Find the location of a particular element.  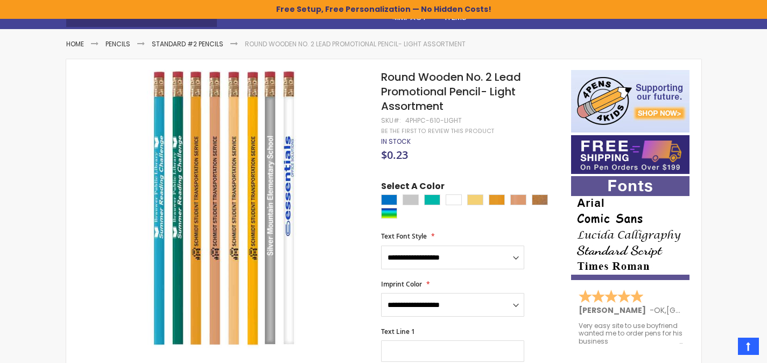

span: Select A Color is located at coordinates (413, 187).